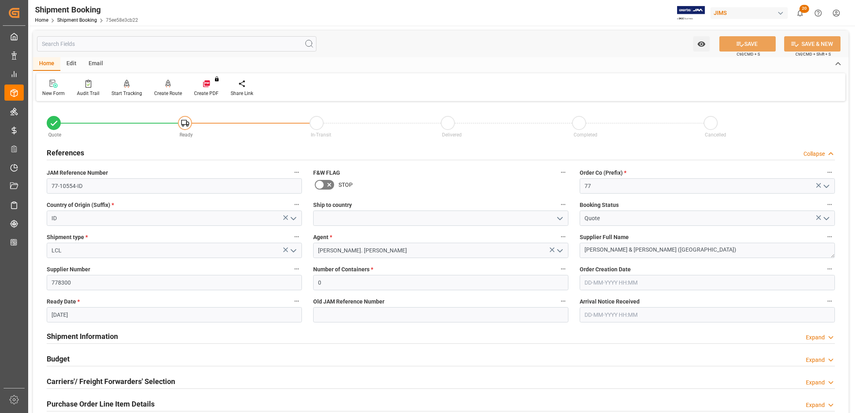 This screenshot has width=855, height=413. Describe the element at coordinates (71, 64) in the screenshot. I see `div: Edit` at that location.